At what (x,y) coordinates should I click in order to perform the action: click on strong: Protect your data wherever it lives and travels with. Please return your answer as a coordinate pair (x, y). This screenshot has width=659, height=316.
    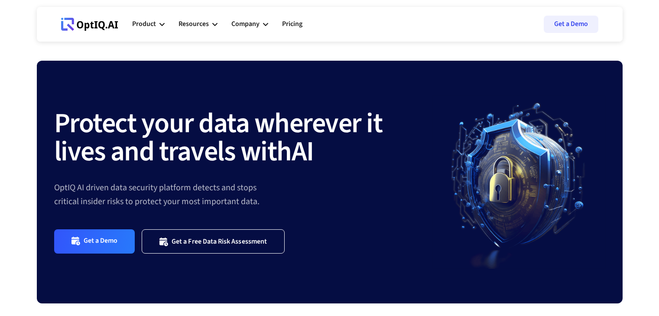
    Looking at the image, I should click on (218, 137).